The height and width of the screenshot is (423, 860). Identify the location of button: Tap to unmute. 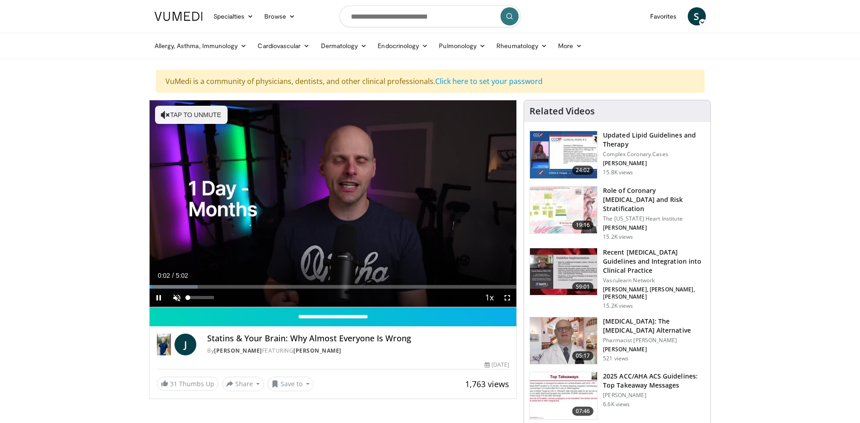
(191, 115).